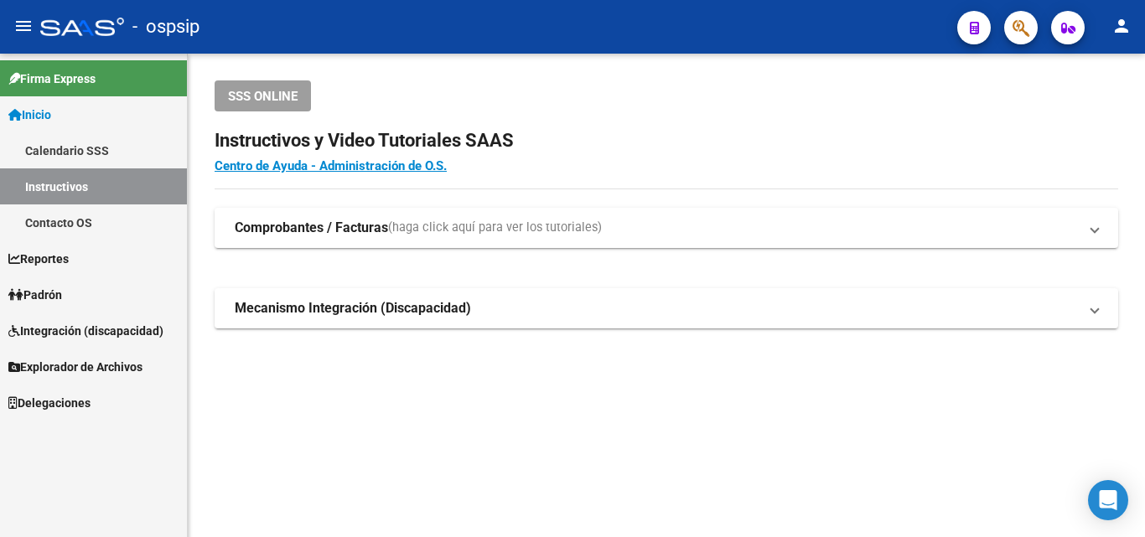 The width and height of the screenshot is (1145, 537). I want to click on span: Reportes, so click(39, 259).